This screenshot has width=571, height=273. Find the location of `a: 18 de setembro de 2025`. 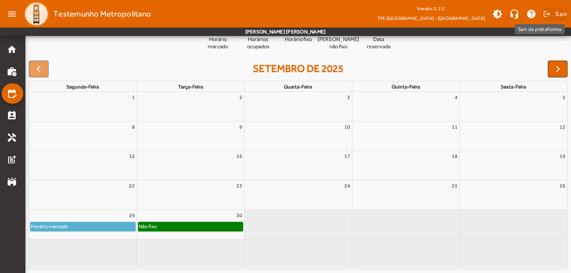

a: 18 de setembro de 2025 is located at coordinates (455, 156).